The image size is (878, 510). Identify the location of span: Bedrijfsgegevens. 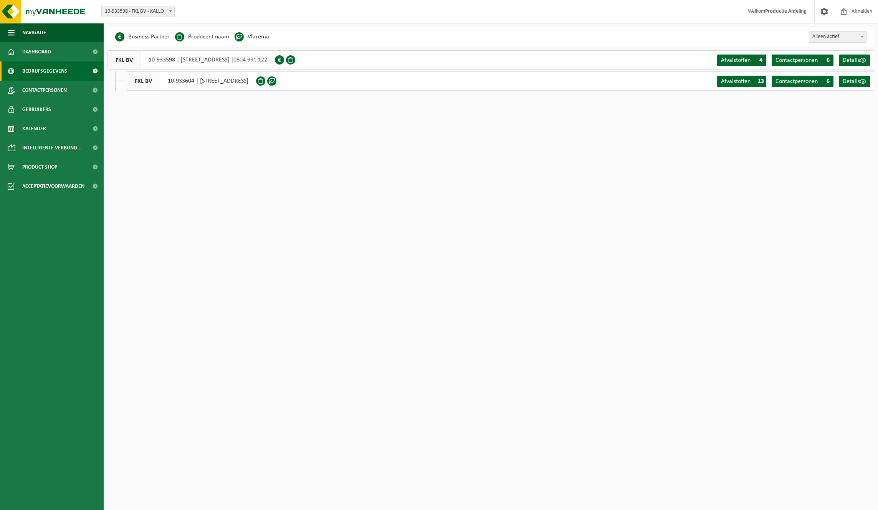
(45, 71).